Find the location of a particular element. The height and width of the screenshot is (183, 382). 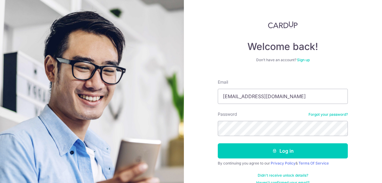

button: Log in is located at coordinates (283, 151).